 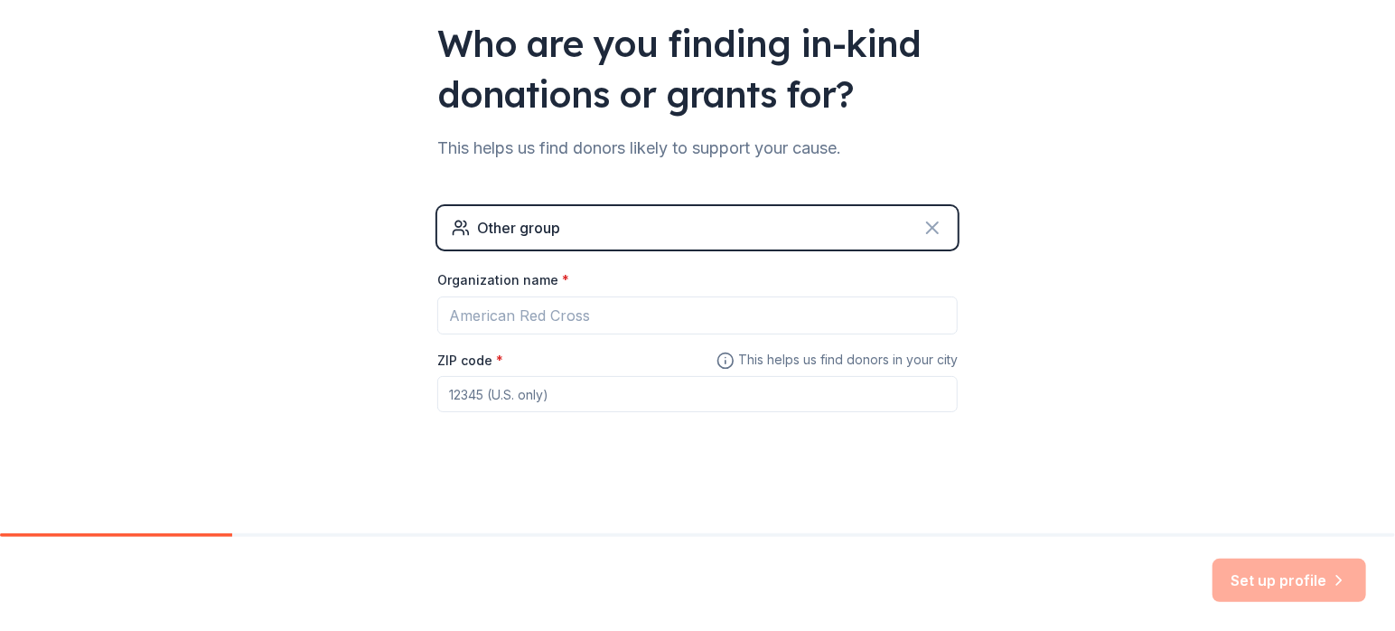 What do you see at coordinates (698, 394) in the screenshot?
I see `input: 12345 (U.S. only)` at bounding box center [698, 394].